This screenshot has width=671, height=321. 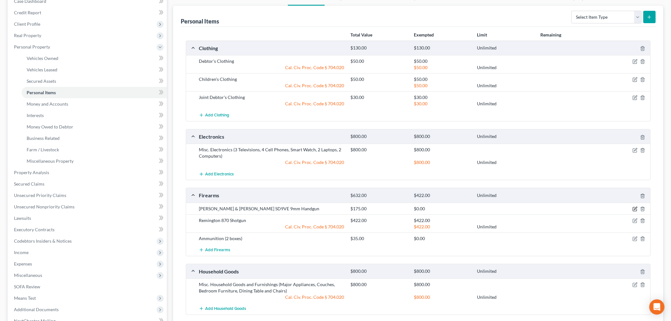 I want to click on a: Vehicles Leased, so click(x=94, y=70).